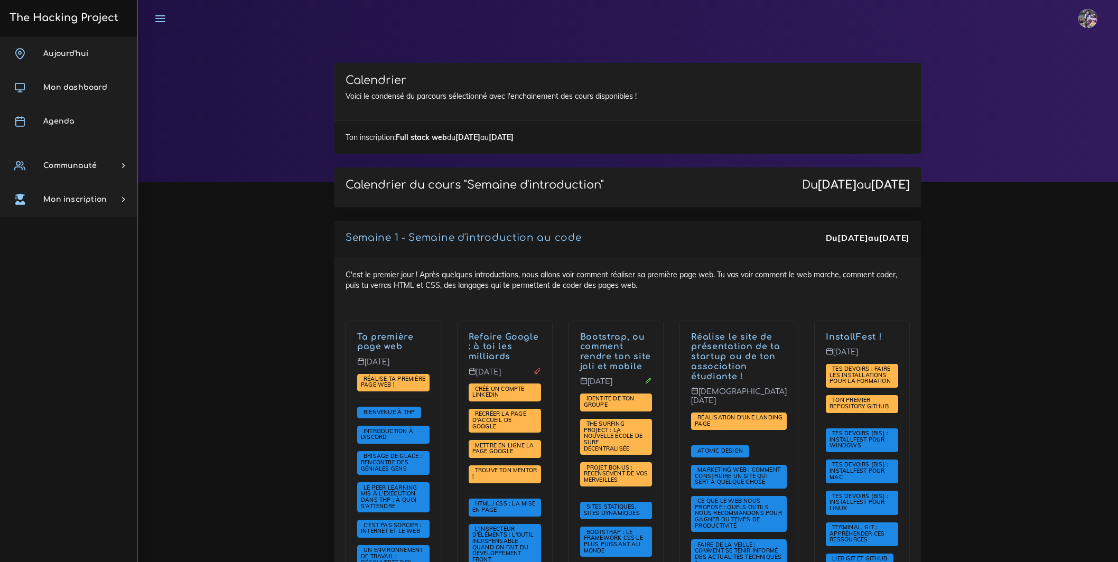  Describe the element at coordinates (628, 80) in the screenshot. I see `h3: Calendrier` at that location.